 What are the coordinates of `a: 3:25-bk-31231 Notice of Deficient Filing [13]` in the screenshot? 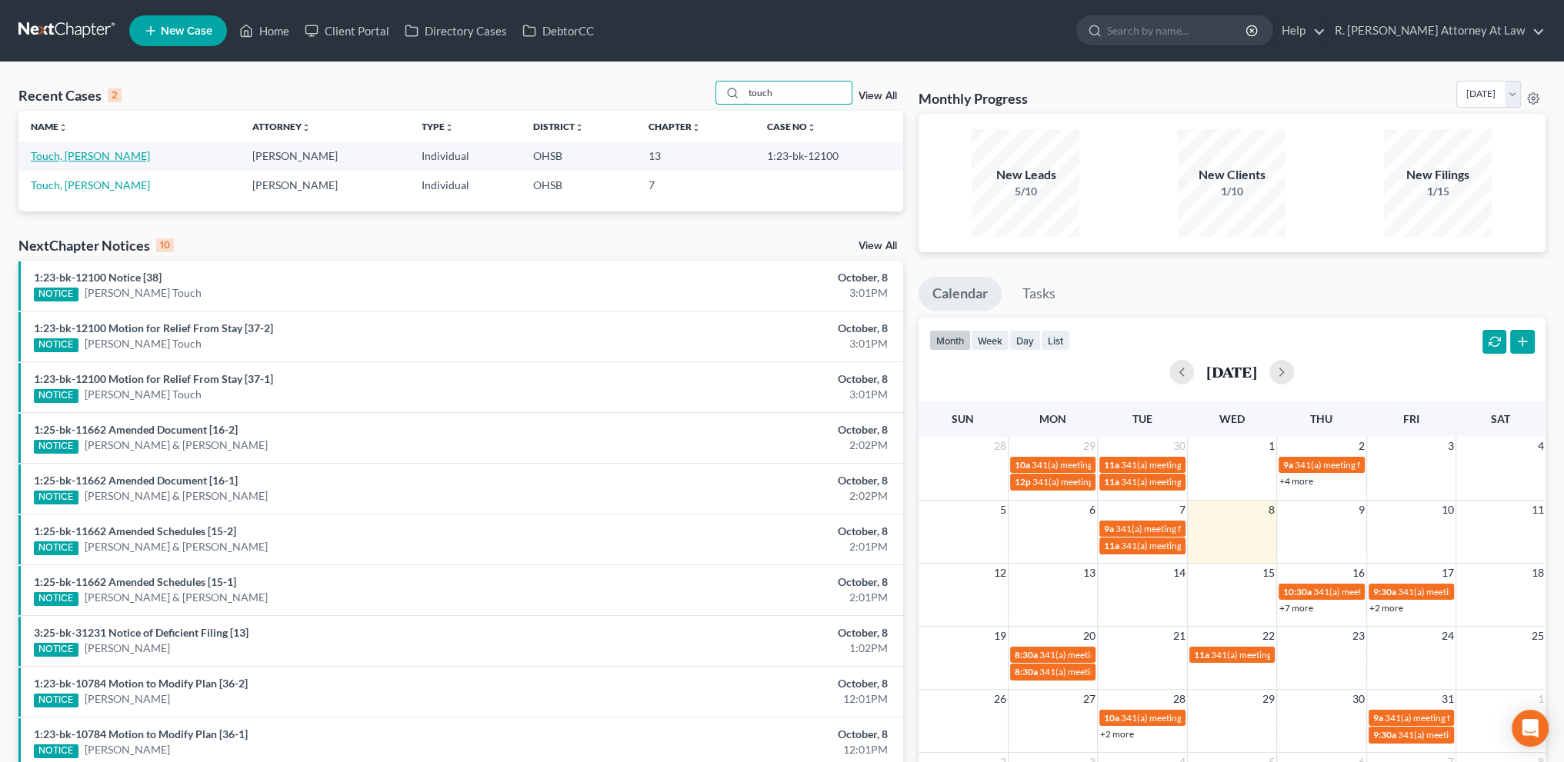 It's located at (141, 632).